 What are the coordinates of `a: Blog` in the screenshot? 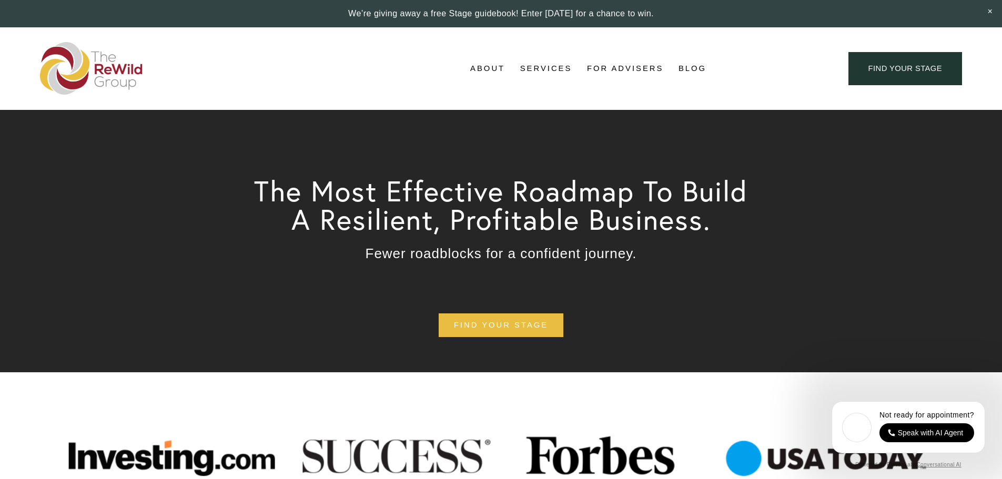 It's located at (692, 69).